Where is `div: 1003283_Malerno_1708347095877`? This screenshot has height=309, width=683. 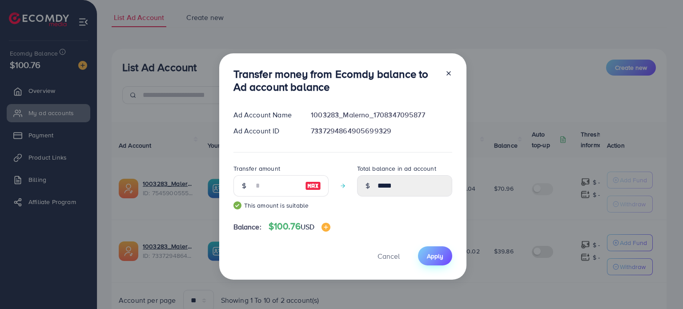 div: 1003283_Malerno_1708347095877 is located at coordinates (381, 115).